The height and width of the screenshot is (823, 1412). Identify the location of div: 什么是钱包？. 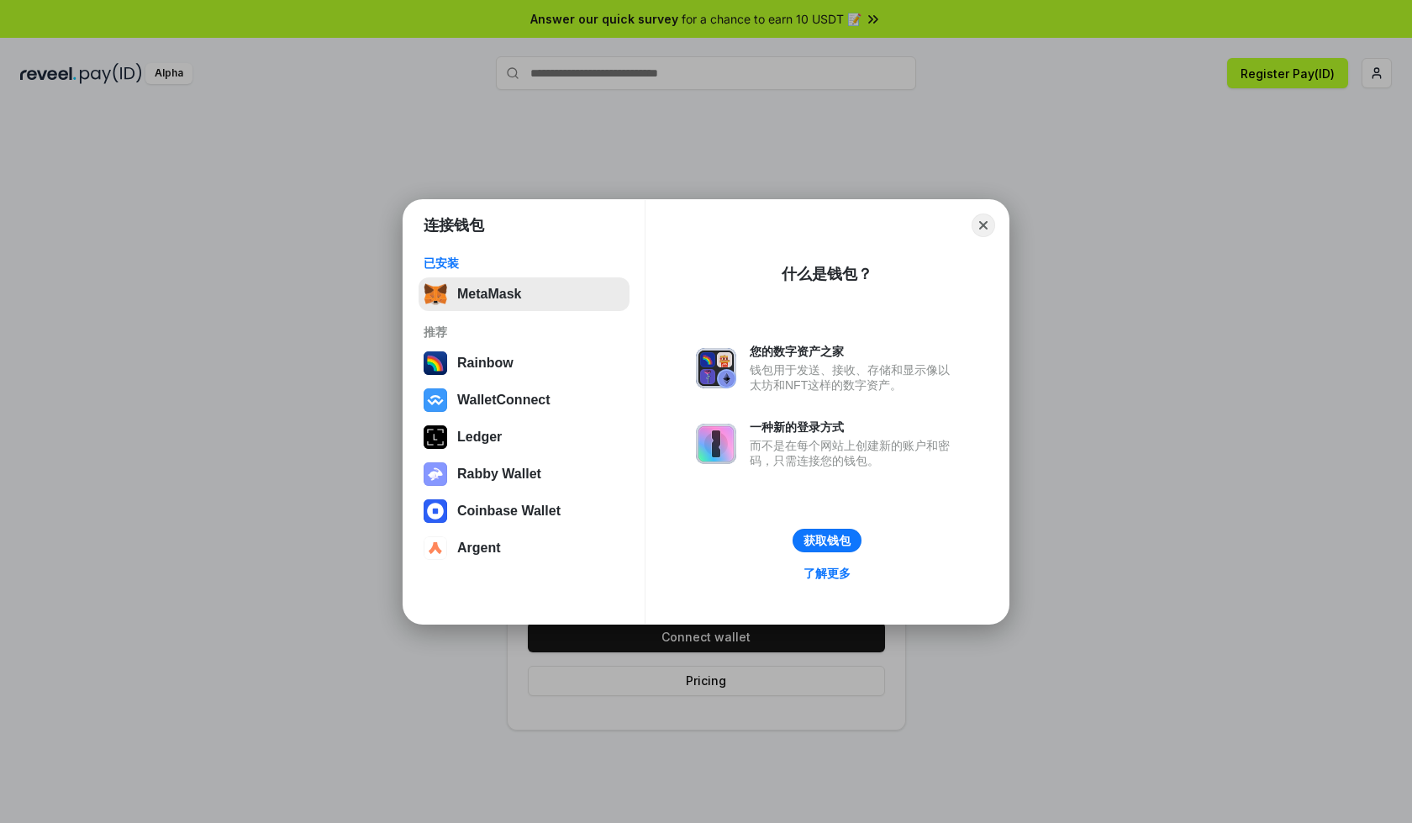
(827, 274).